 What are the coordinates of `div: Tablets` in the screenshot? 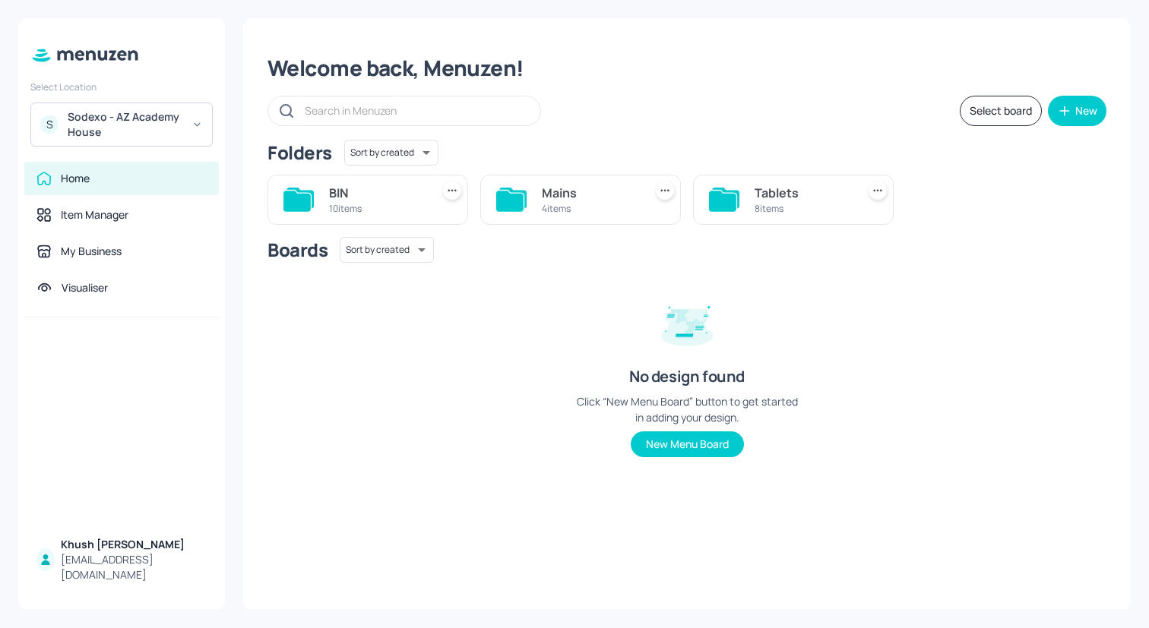 It's located at (802, 193).